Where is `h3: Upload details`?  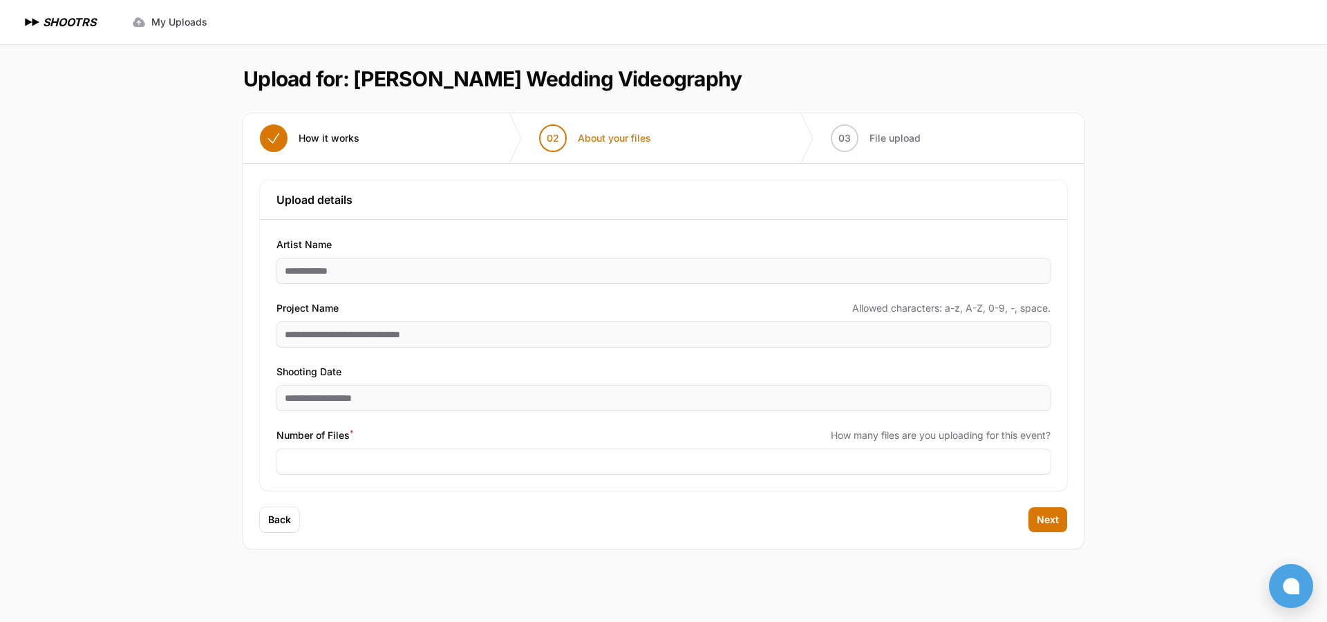 h3: Upload details is located at coordinates (663, 200).